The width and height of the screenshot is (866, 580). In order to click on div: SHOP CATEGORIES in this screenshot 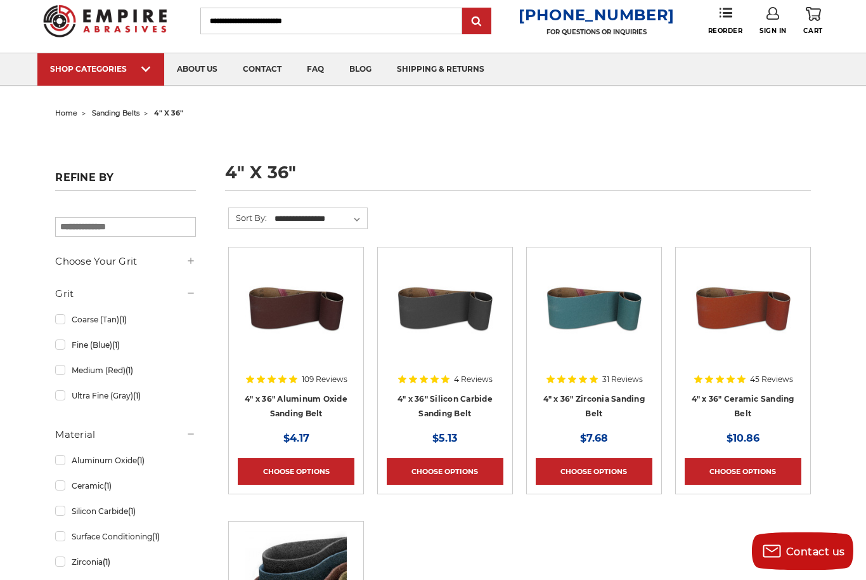, I will do `click(101, 69)`.